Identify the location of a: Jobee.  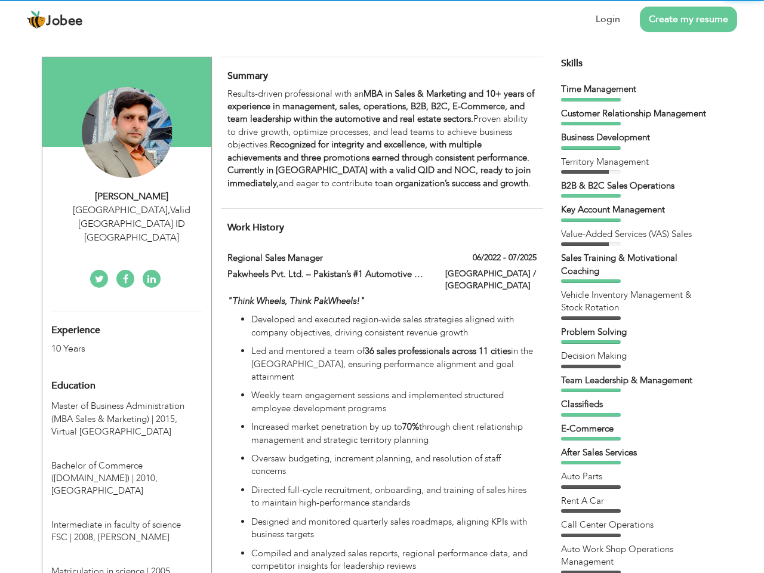
(55, 20).